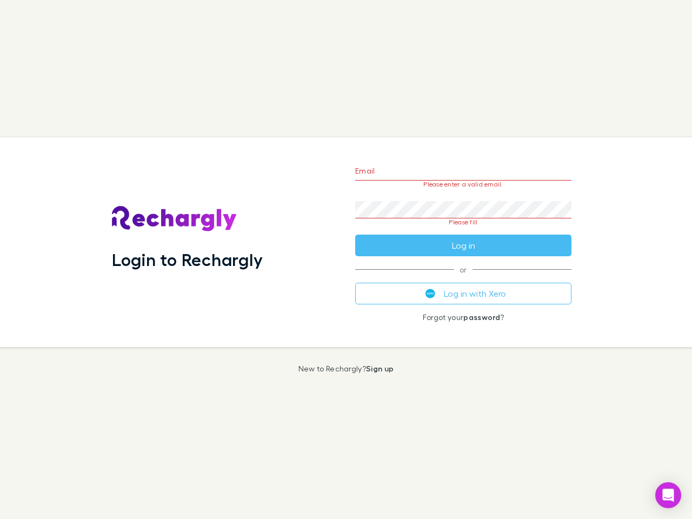  I want to click on h1: Login to Rechargly, so click(187, 259).